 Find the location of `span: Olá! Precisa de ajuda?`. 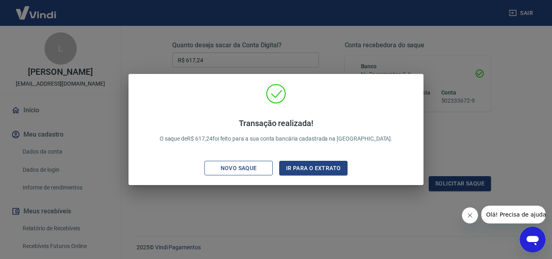

span: Olá! Precisa de ajuda? is located at coordinates (36, 9).